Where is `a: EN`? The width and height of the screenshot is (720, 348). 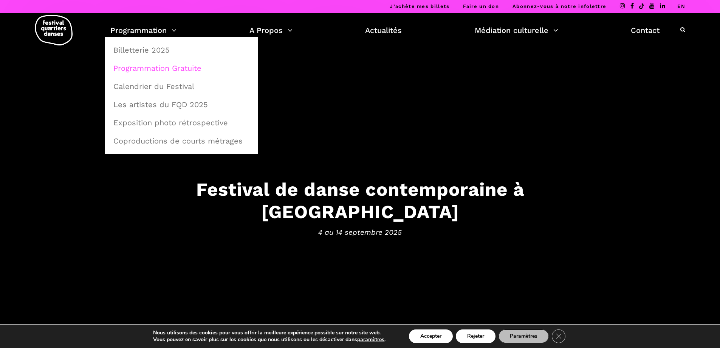 a: EN is located at coordinates (682, 6).